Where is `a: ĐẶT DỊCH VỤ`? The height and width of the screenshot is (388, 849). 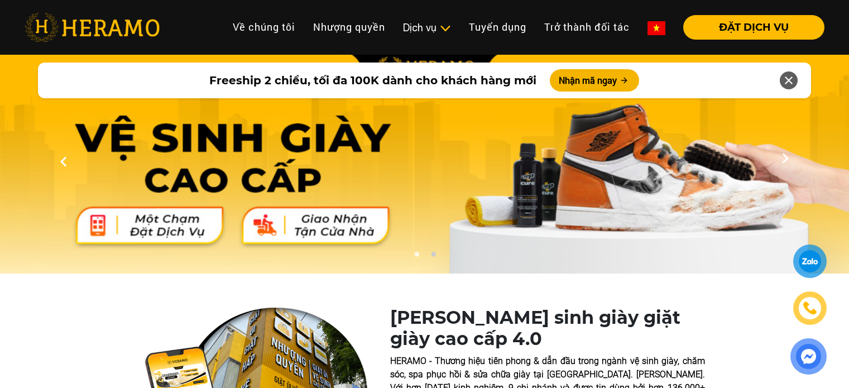
a: ĐẶT DỊCH VỤ is located at coordinates (749, 27).